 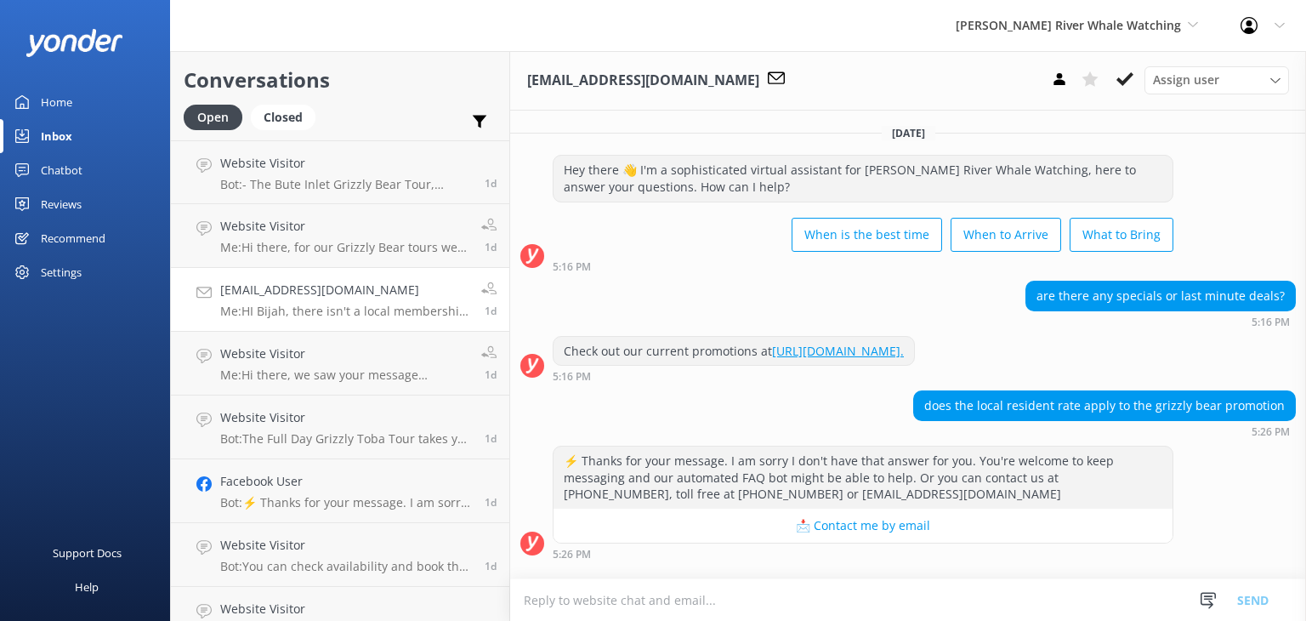 What do you see at coordinates (491, 438) in the screenshot?
I see `span: Sep 08 2025 12:13pm (UTC -07:00) America/Tijuana` at bounding box center [491, 438].